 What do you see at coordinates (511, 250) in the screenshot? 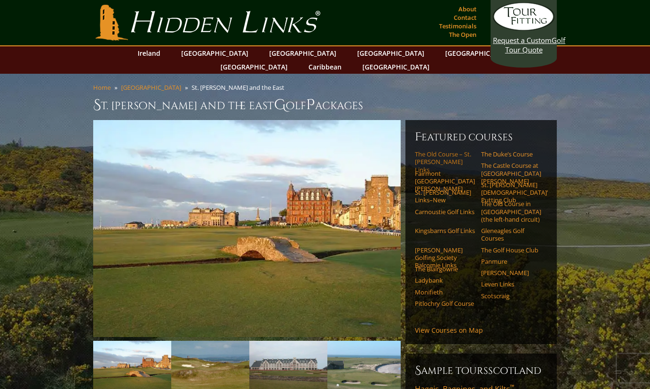
I see `a: The Golf House Club` at bounding box center [511, 250].